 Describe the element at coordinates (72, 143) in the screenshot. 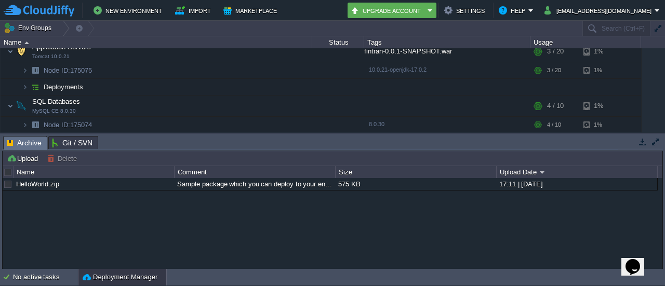

I see `span: Git / SVN` at that location.